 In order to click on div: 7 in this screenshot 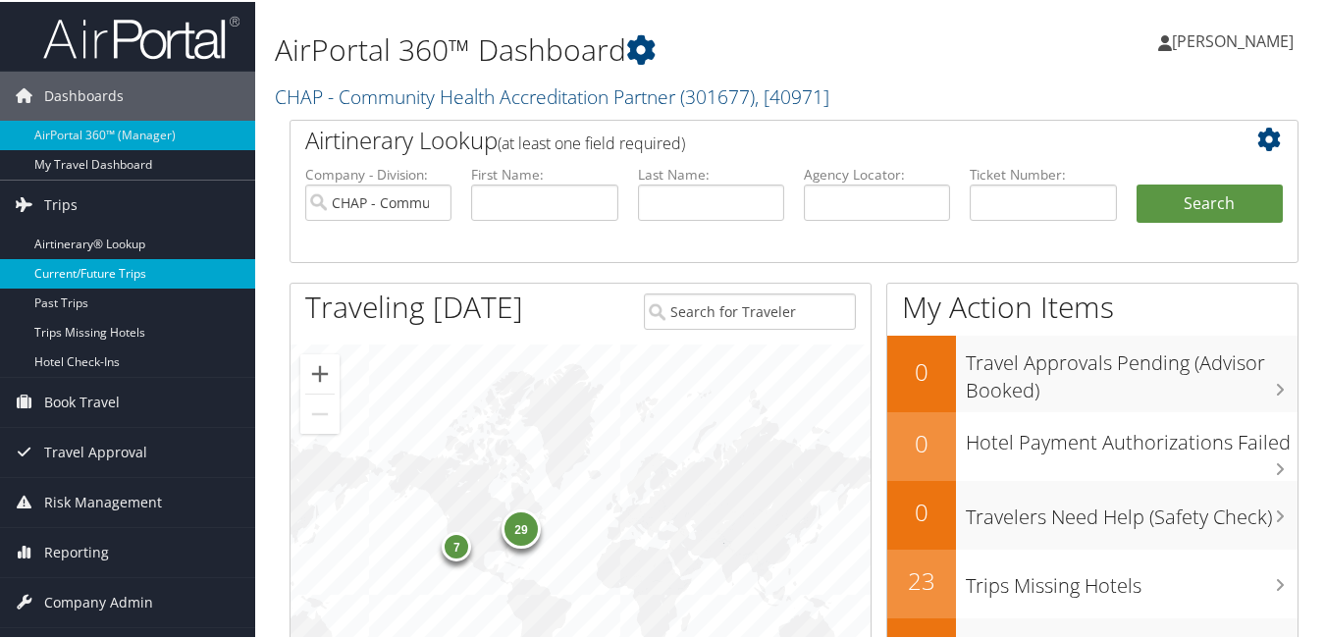, I will do `click(457, 544)`.